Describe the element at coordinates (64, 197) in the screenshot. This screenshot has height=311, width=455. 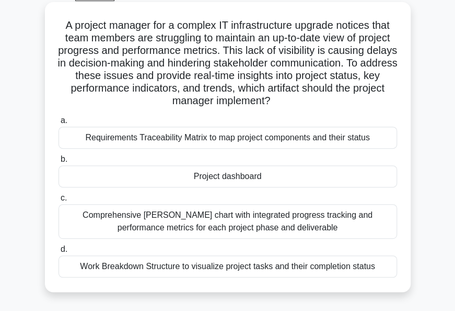
I see `span: c.` at that location.